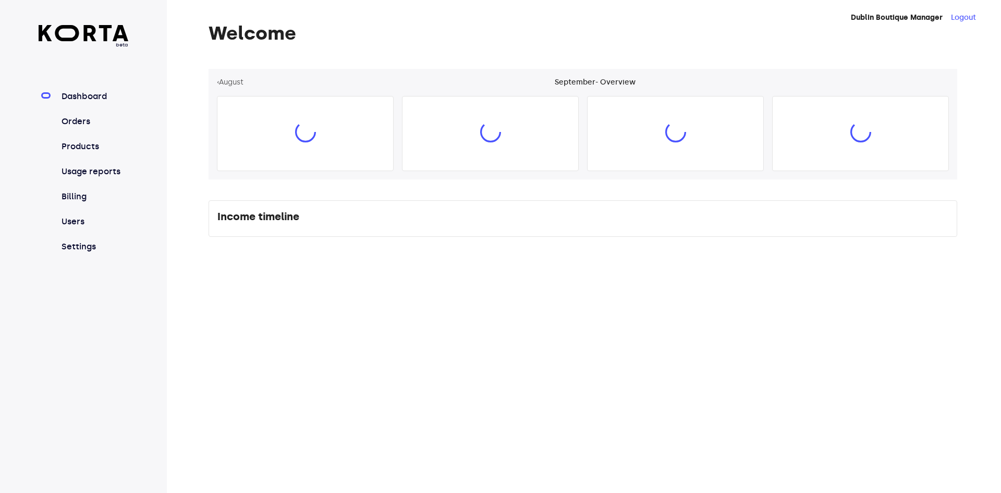 The image size is (1001, 493). I want to click on span: beta, so click(83, 45).